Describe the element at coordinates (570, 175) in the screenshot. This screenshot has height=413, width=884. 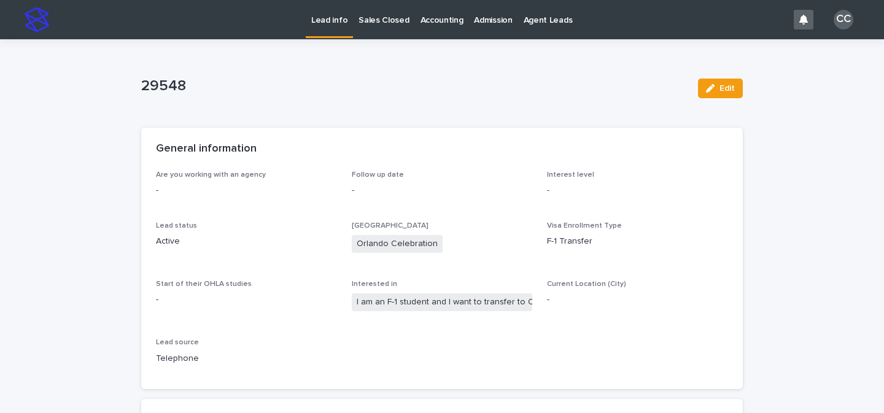
I see `span: Interest level` at that location.